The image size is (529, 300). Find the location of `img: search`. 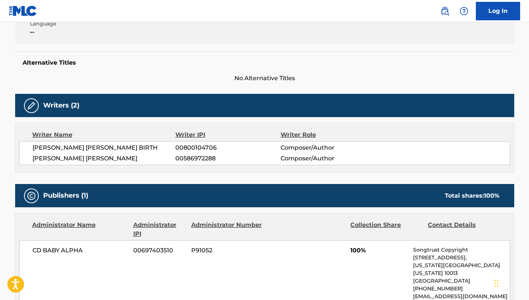

img: search is located at coordinates (445, 11).